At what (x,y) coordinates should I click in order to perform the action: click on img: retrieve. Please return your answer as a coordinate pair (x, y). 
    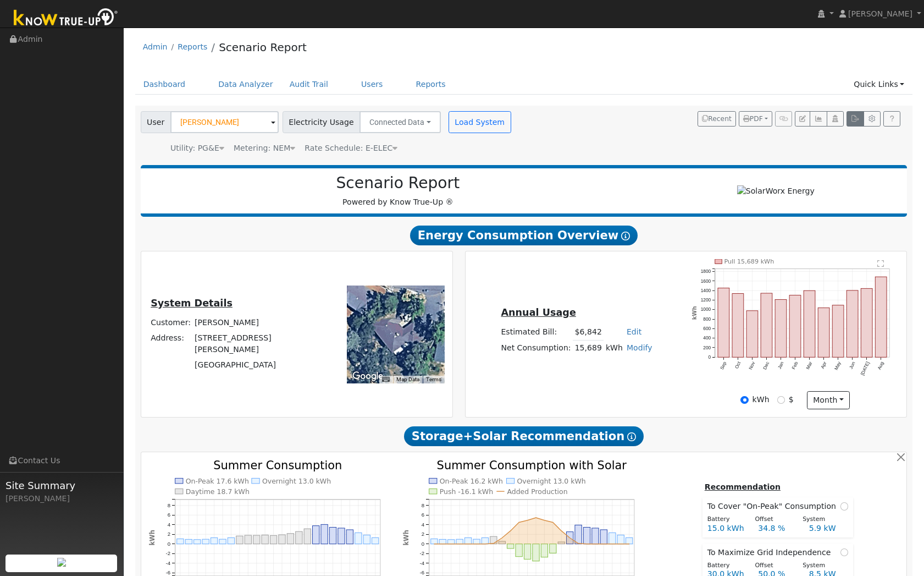
    Looking at the image, I should click on (62, 562).